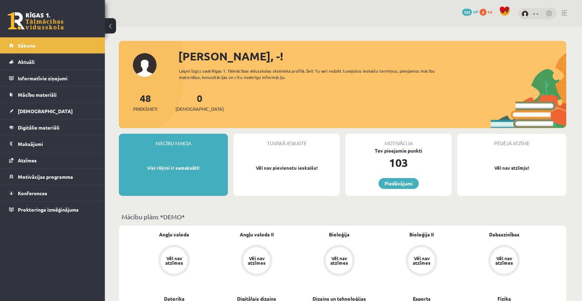  Describe the element at coordinates (483, 12) in the screenshot. I see `span: 0` at that location.